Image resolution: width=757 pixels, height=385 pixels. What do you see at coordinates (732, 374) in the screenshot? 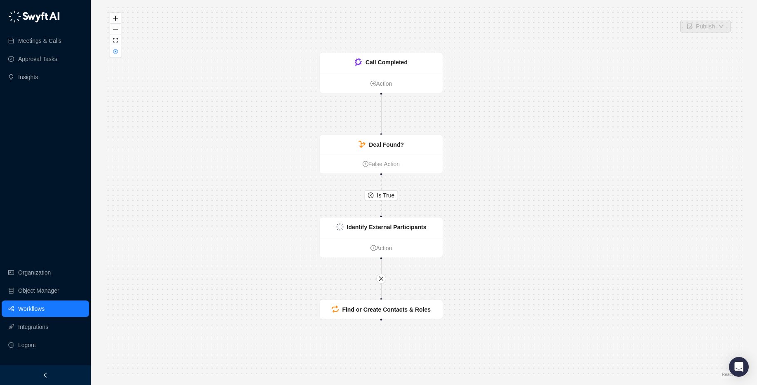
I see `a: React Flow attribution` at bounding box center [732, 374].